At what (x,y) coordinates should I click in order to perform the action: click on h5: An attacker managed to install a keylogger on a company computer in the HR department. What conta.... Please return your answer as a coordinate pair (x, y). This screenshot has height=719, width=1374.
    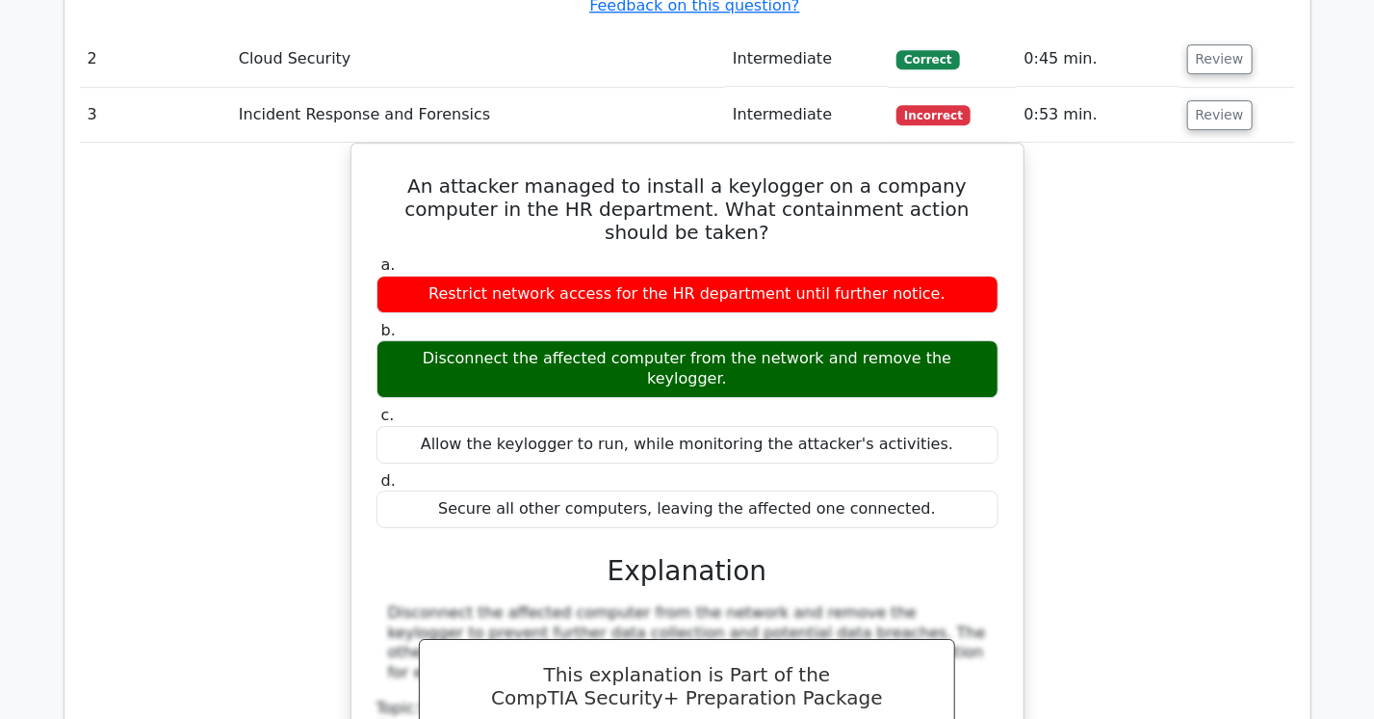
    Looking at the image, I should click on (688, 209).